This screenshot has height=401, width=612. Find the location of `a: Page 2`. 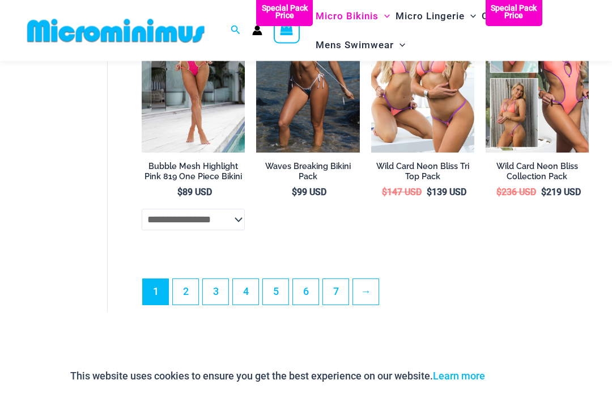

a: Page 2 is located at coordinates (185, 292).